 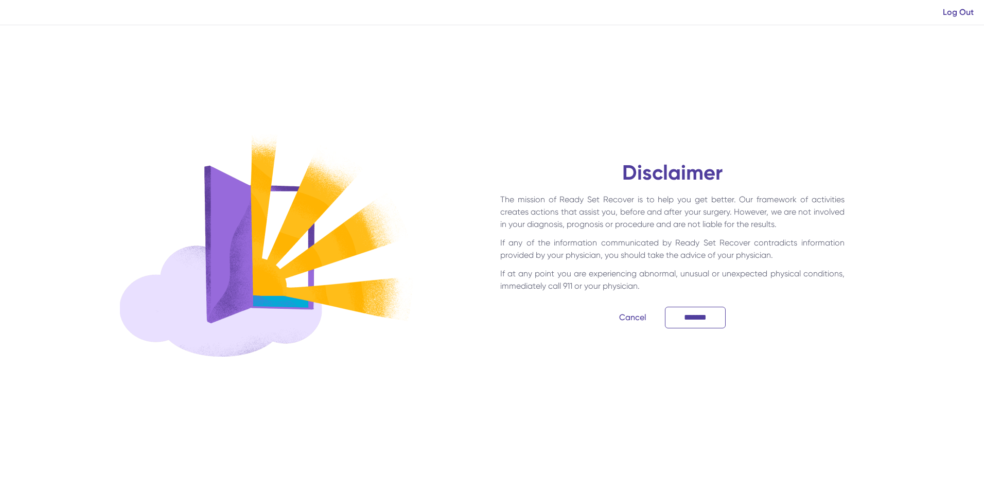 What do you see at coordinates (267, 246) in the screenshot?
I see `img: Buy illustration` at bounding box center [267, 246].